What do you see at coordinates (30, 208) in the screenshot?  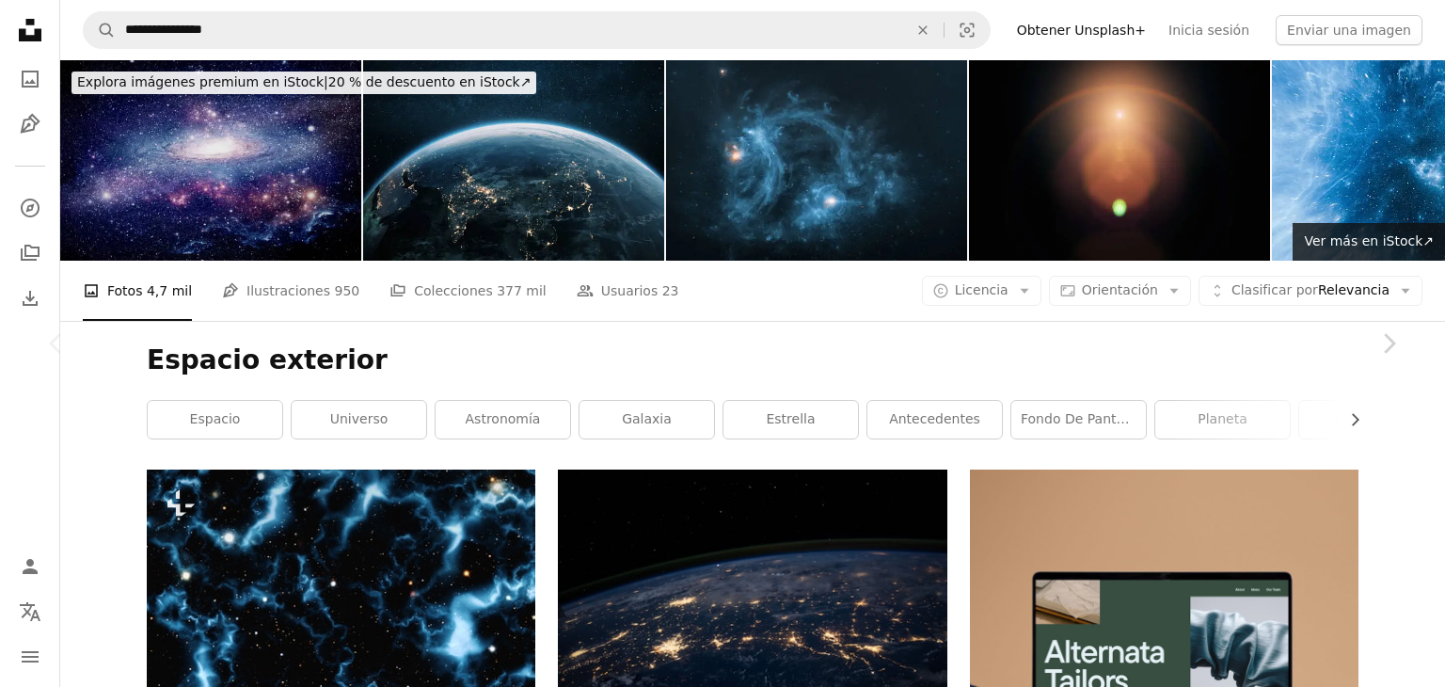 I see `a: Explorar` at bounding box center [30, 208].